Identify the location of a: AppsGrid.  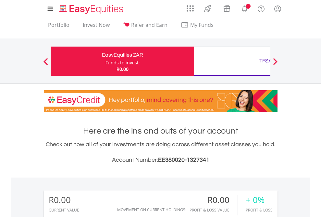
(190, 7).